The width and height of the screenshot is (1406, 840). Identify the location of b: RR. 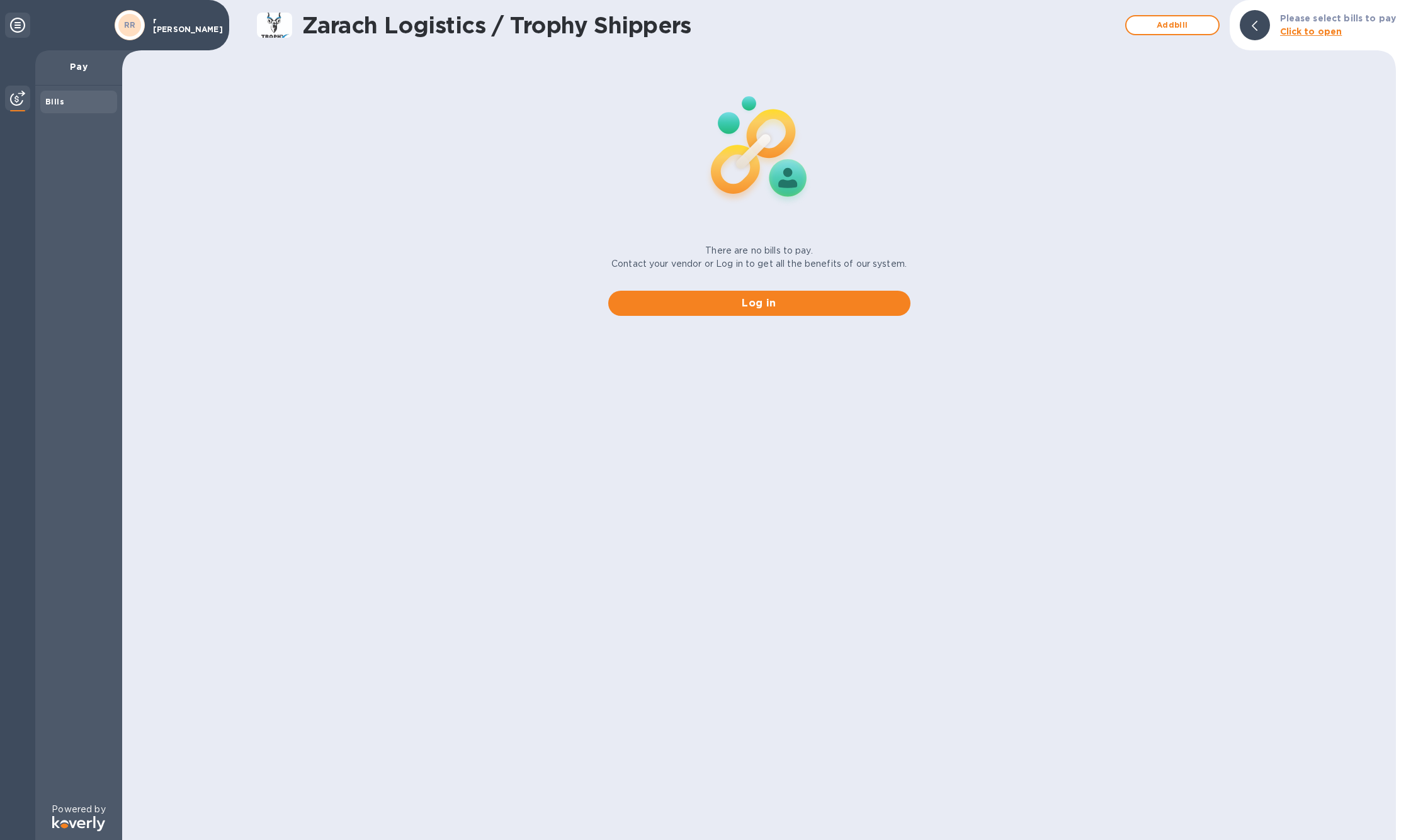
(129, 24).